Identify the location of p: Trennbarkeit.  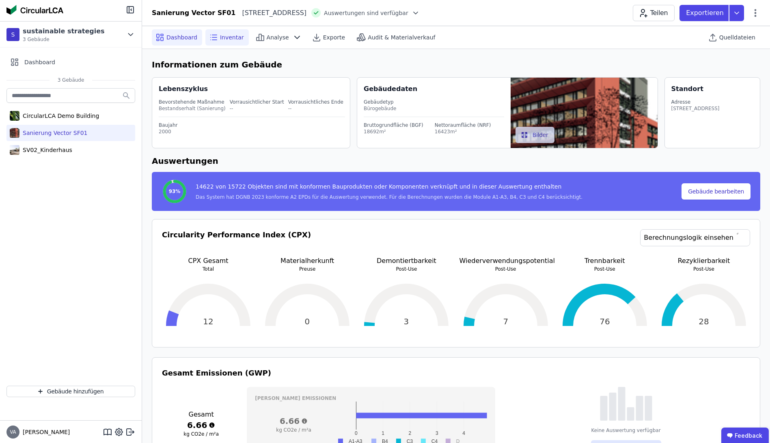
(605, 261).